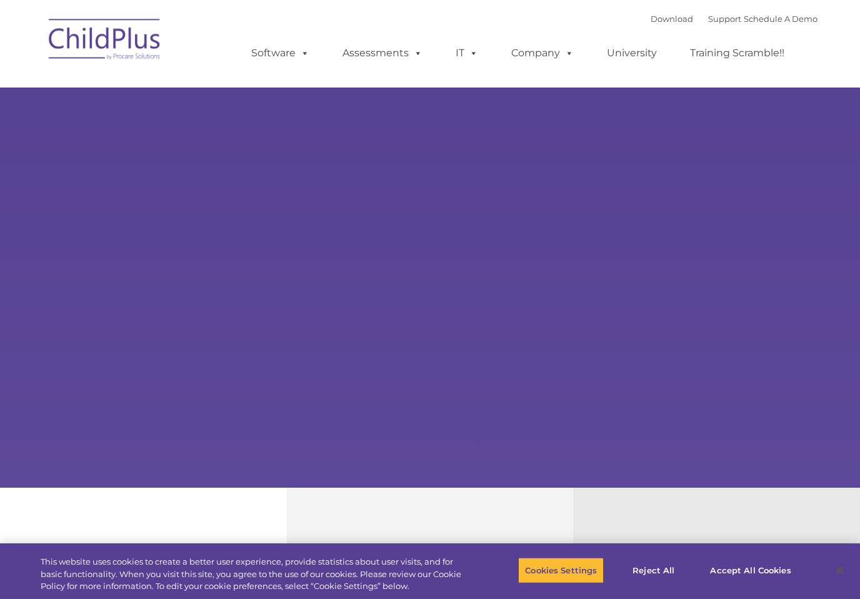 The height and width of the screenshot is (599, 860). I want to click on a: Download, so click(672, 19).